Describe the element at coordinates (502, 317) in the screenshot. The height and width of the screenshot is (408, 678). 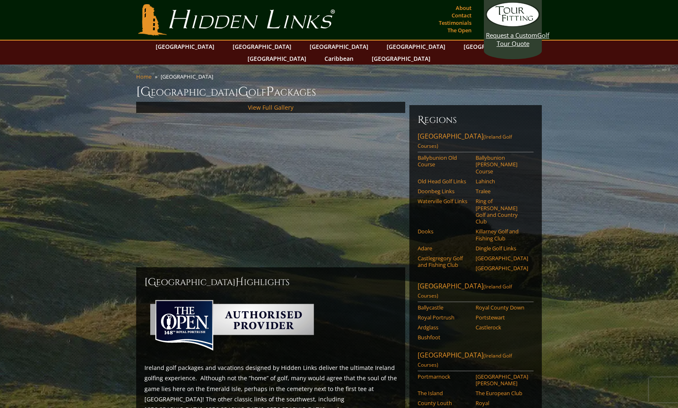
I see `a: Portstewart` at that location.